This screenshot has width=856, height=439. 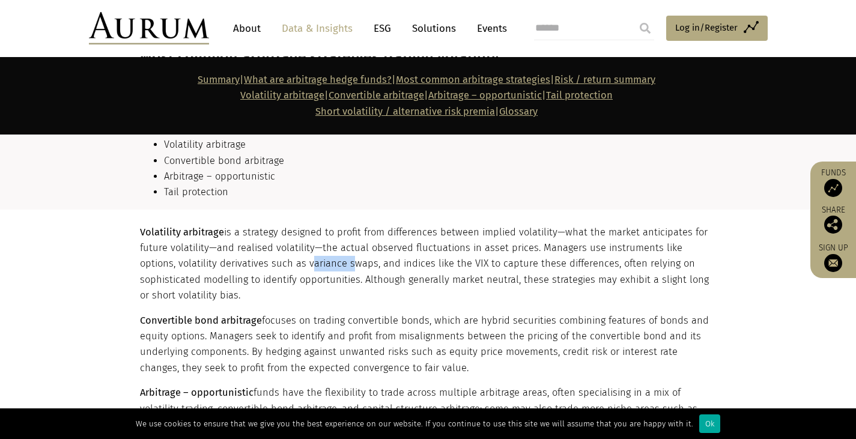 I want to click on a: Short volatility / alternative risk premia, so click(x=405, y=111).